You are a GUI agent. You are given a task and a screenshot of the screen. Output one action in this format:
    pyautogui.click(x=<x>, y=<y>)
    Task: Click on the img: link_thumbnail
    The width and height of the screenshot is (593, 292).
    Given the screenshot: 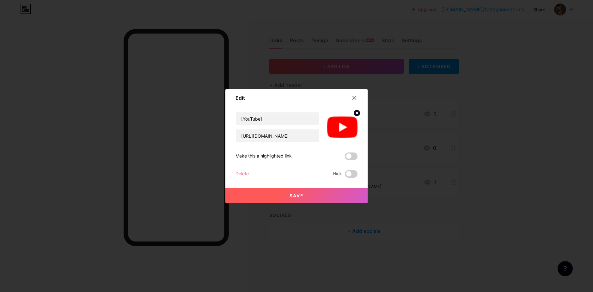 What is the action you would take?
    pyautogui.click(x=342, y=127)
    